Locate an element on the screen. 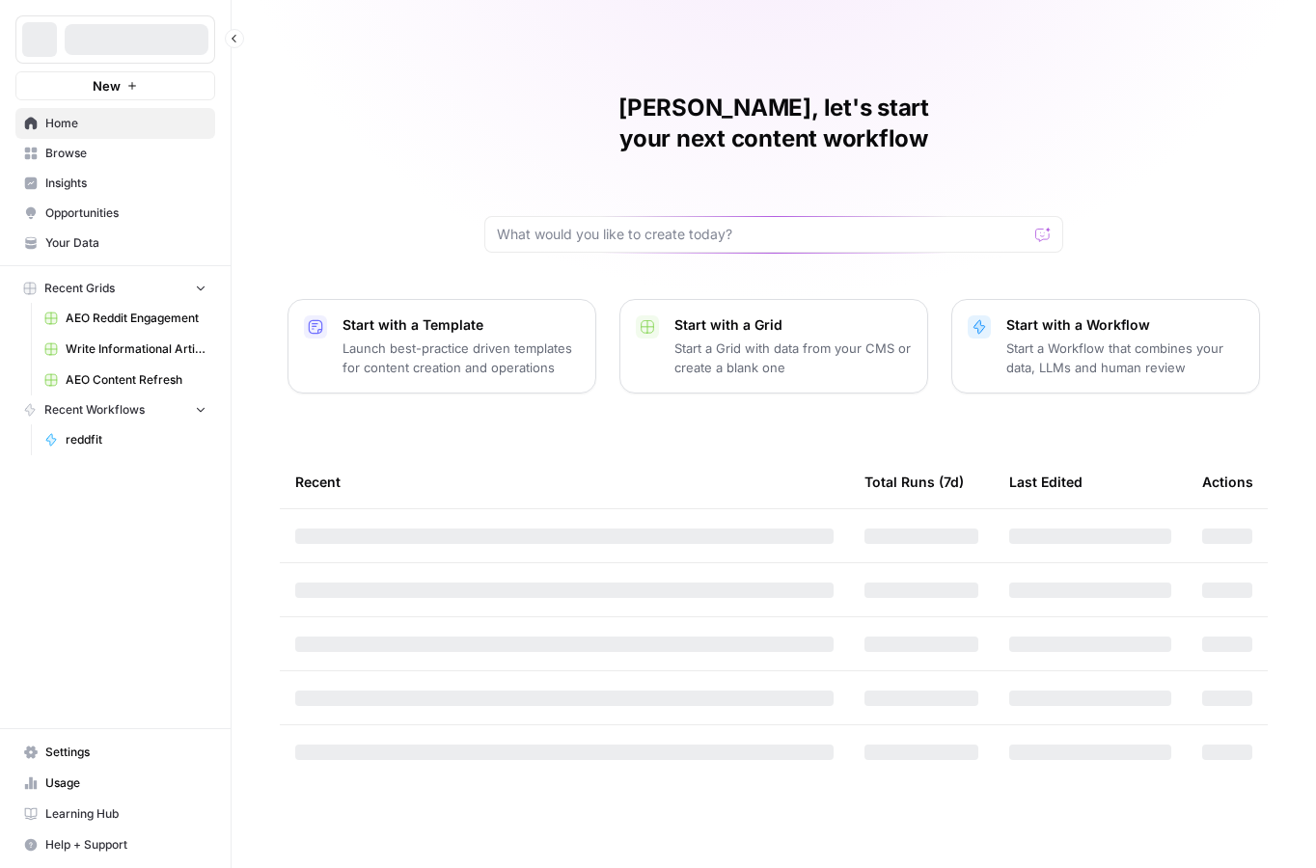 The width and height of the screenshot is (1316, 868). a: Opportunities is located at coordinates (115, 213).